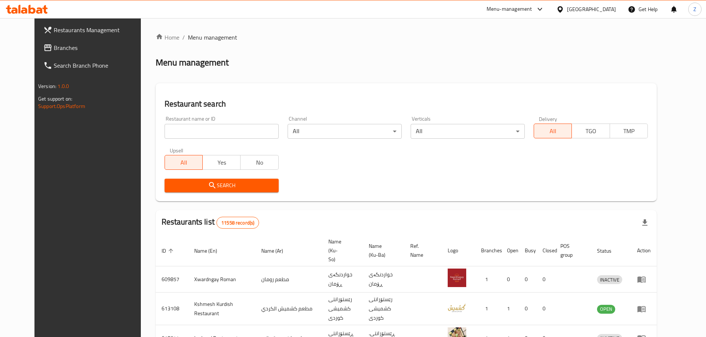 Image resolution: width=706 pixels, height=337 pixels. What do you see at coordinates (63, 86) in the screenshot?
I see `span: 1.0.0` at bounding box center [63, 86].